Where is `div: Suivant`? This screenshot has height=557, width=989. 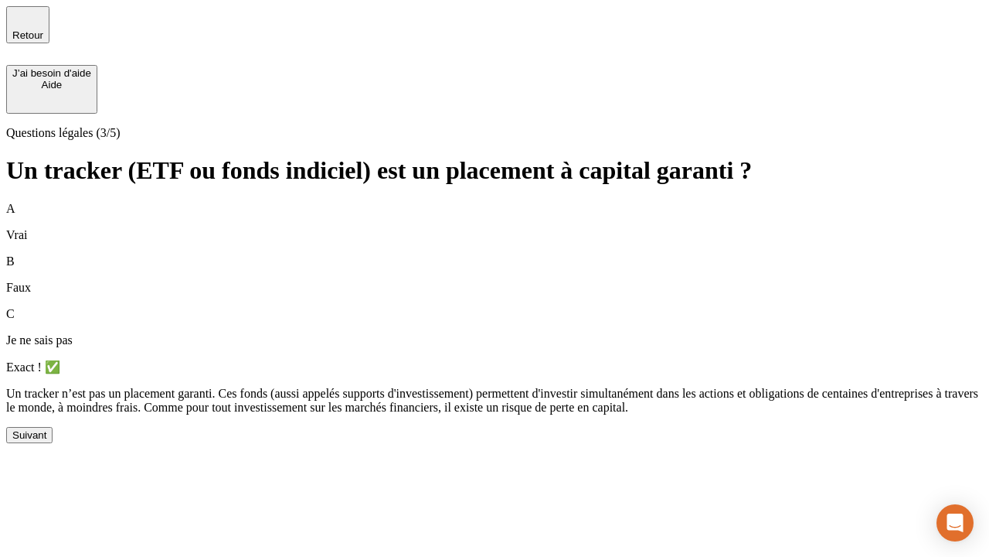
div: Suivant is located at coordinates (29, 434).